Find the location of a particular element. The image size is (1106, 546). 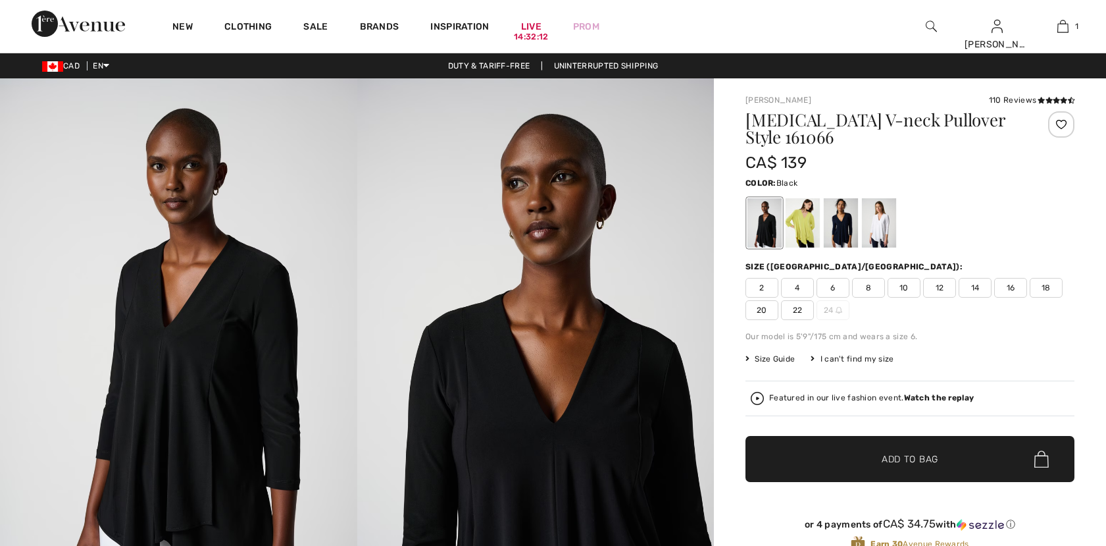

span: CAD is located at coordinates (63, 66).